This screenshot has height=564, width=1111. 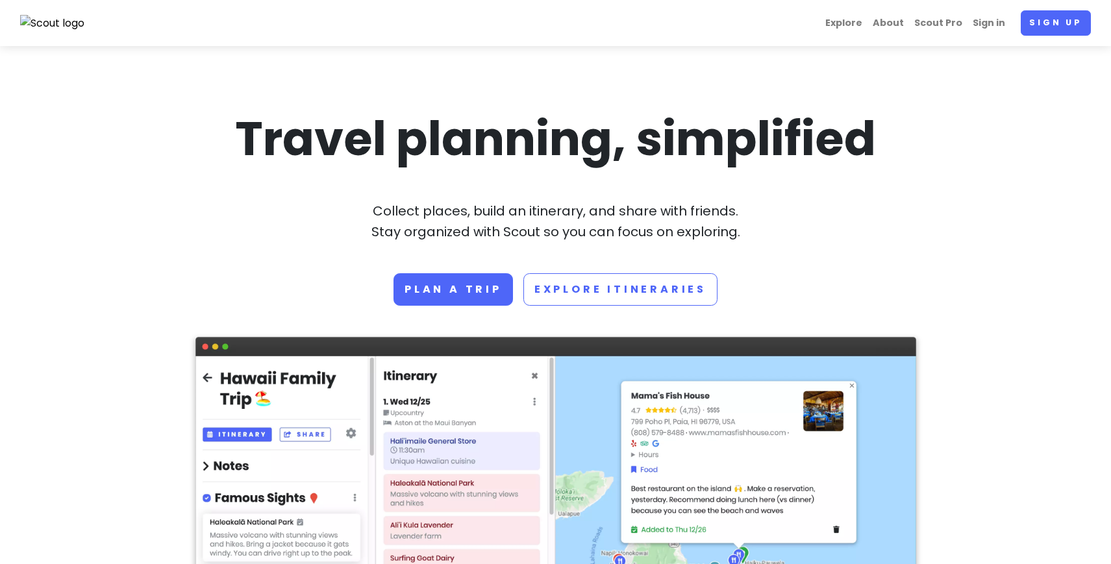 What do you see at coordinates (844, 23) in the screenshot?
I see `a: Explore` at bounding box center [844, 23].